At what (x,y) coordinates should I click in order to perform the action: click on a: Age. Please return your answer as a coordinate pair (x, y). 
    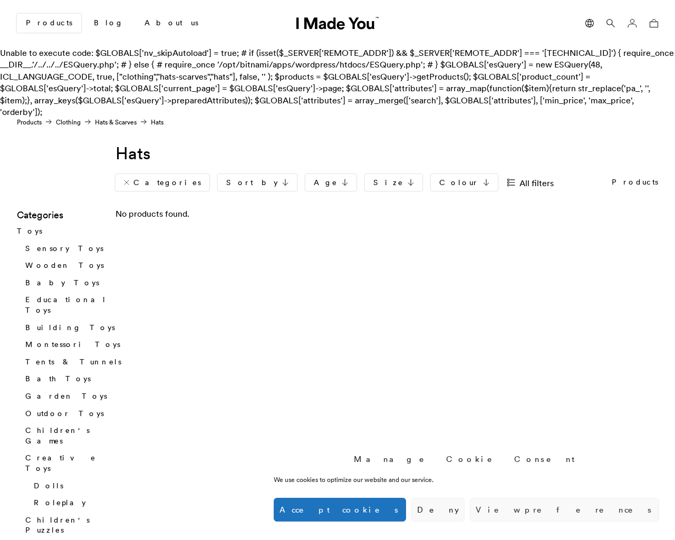
    Looking at the image, I should click on (331, 182).